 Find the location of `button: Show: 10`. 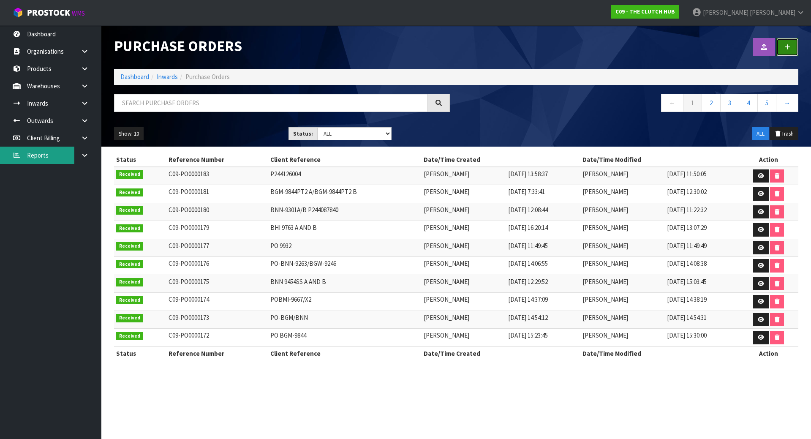

button: Show: 10 is located at coordinates (129, 134).